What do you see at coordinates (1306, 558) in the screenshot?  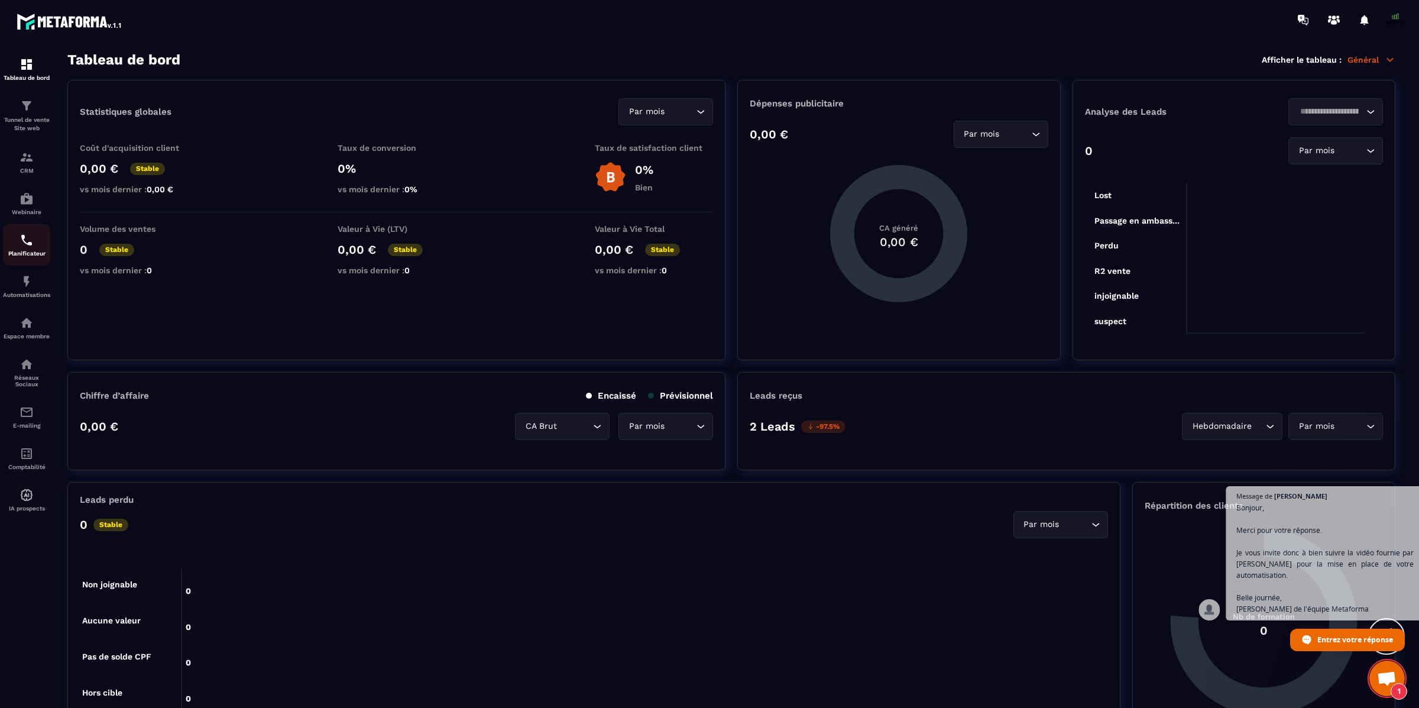 I see `span: Bonjour, Merci pour votre réponse. Je vous invite donc à bien suivre la vidéo fournie par [PERSON...` at bounding box center [1306, 558].